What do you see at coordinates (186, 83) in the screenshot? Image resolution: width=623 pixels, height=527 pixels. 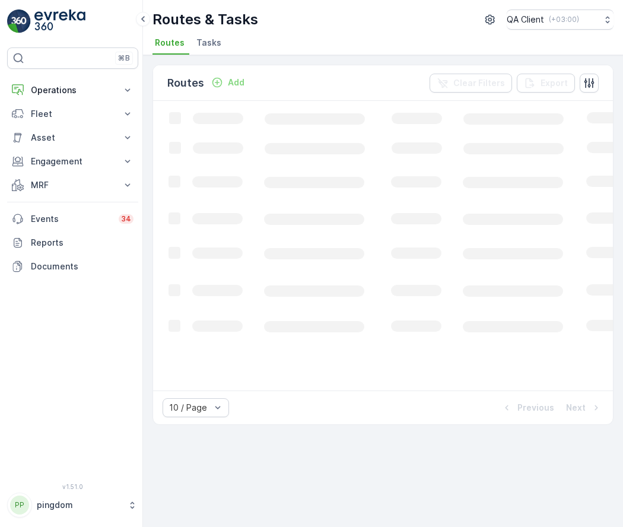 I see `p: Routes` at bounding box center [186, 83].